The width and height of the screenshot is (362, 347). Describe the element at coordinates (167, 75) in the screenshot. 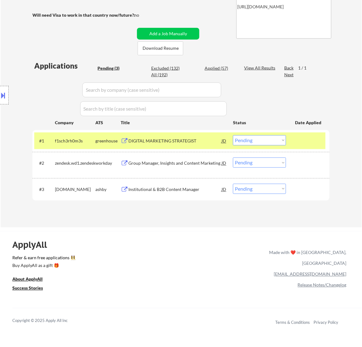

I see `div: All (192)` at that location.